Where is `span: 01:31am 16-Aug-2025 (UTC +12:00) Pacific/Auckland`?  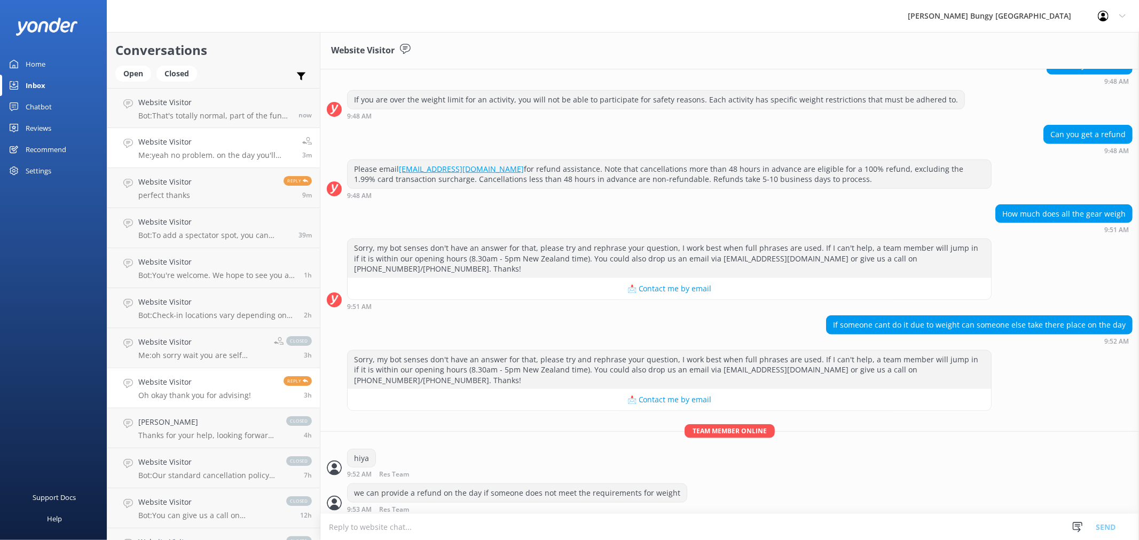
span: 01:31am 16-Aug-2025 (UTC +12:00) Pacific/Auckland is located at coordinates (306, 515).